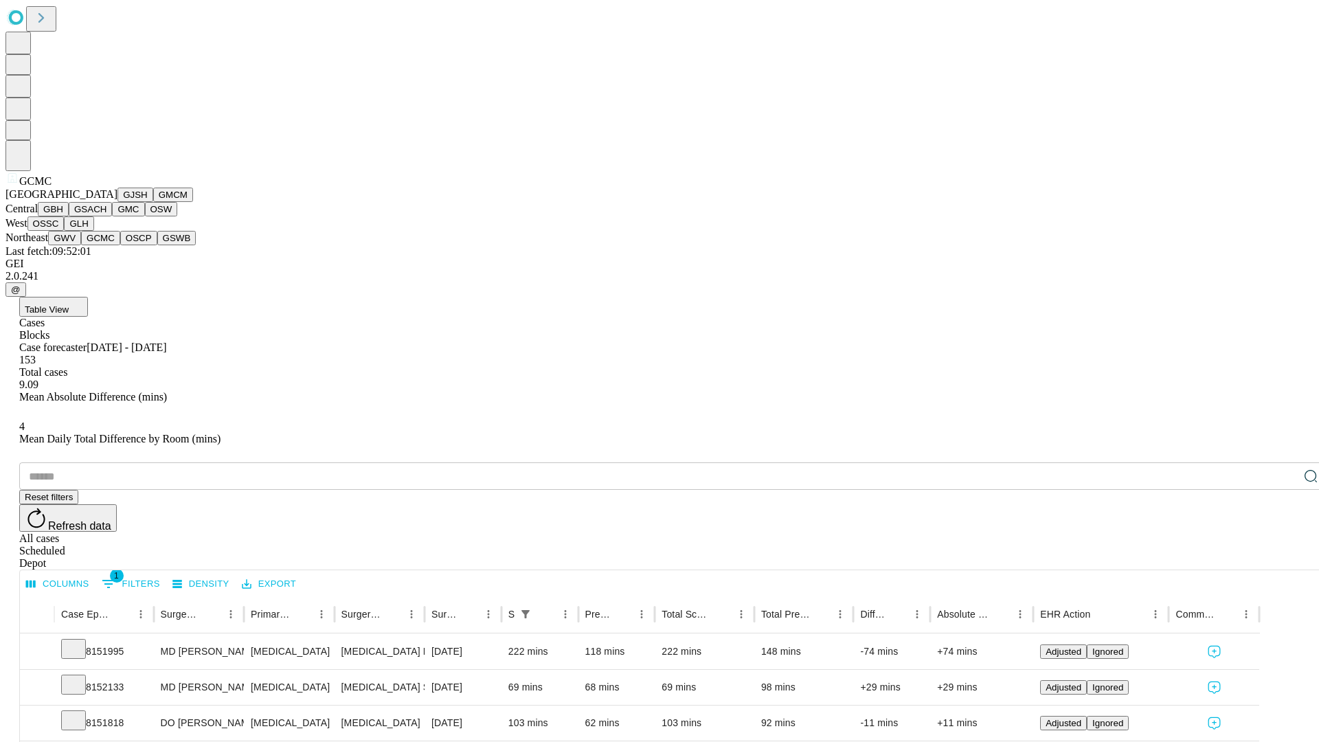  What do you see at coordinates (135, 194) in the screenshot?
I see `button: GJSH` at bounding box center [135, 194].